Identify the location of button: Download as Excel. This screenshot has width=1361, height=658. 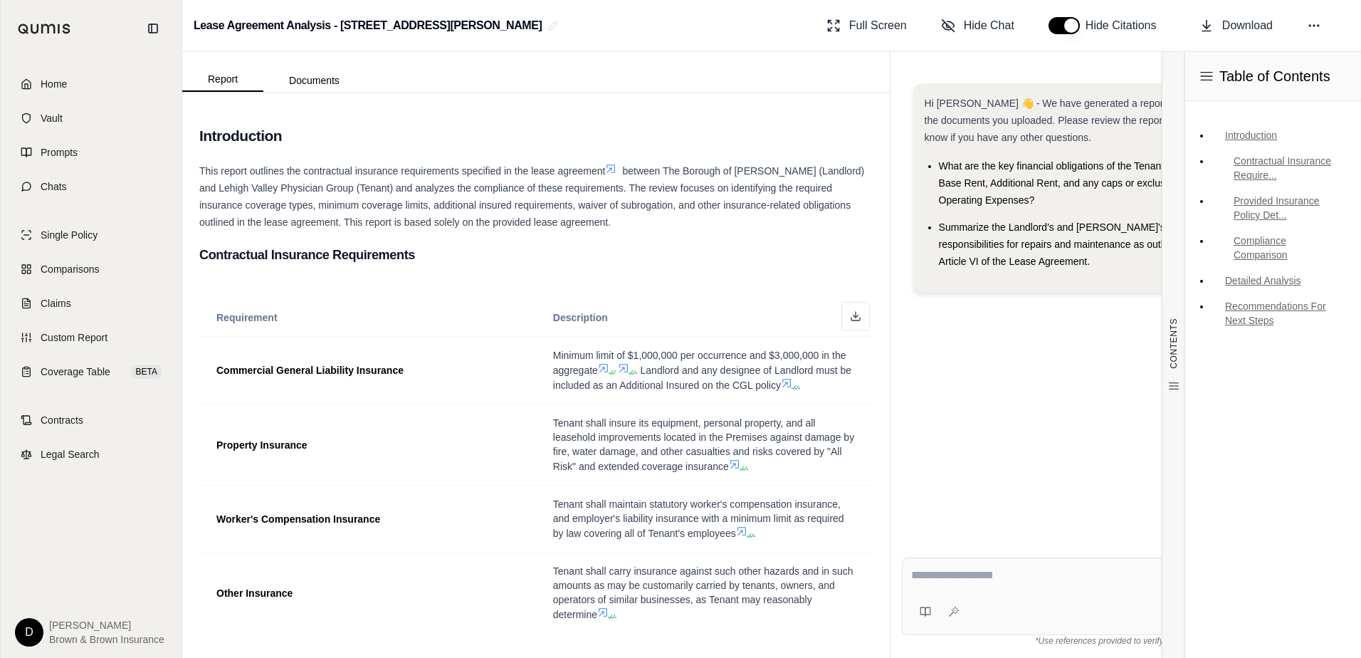
(855, 316).